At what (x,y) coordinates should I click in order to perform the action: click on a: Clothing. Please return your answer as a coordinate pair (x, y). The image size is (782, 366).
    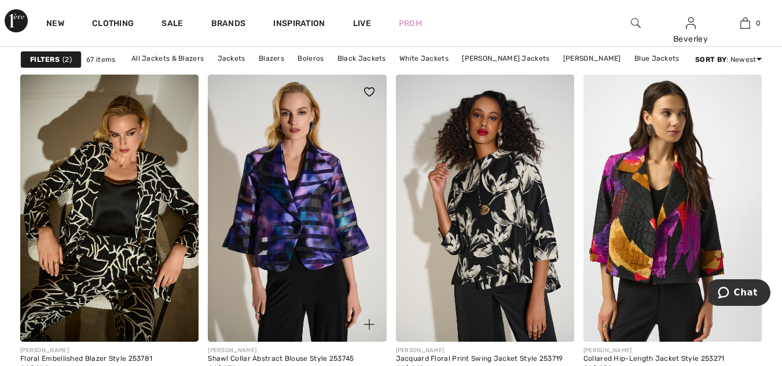
    Looking at the image, I should click on (113, 24).